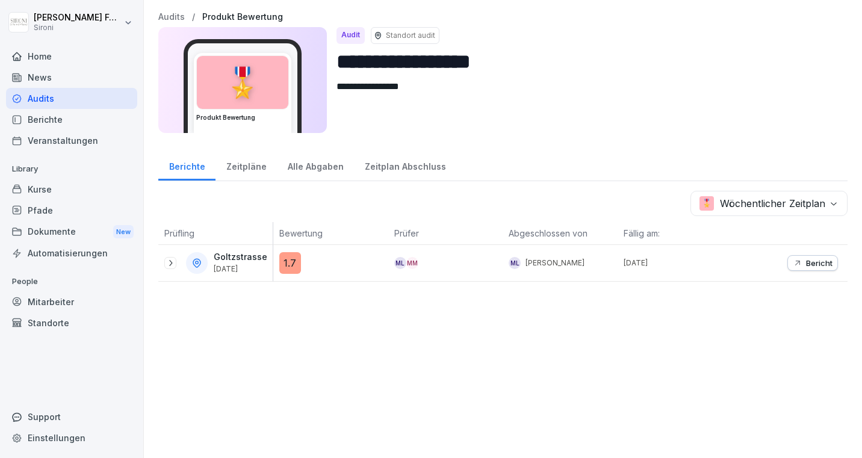 The width and height of the screenshot is (862, 458). What do you see at coordinates (819, 263) in the screenshot?
I see `p: Bericht` at bounding box center [819, 263].